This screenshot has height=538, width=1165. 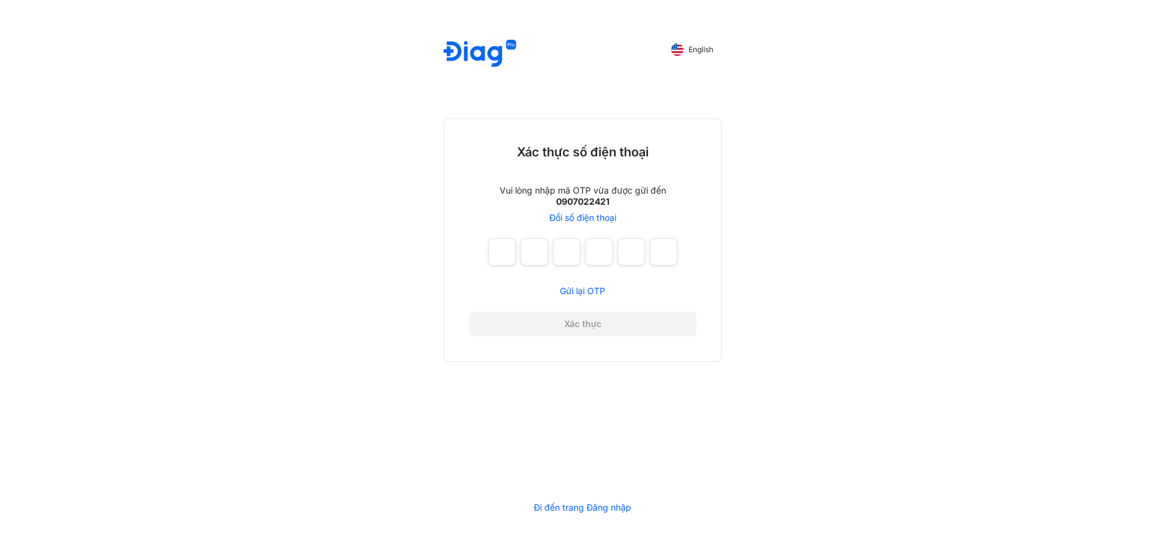 I want to click on p: Vui lòng nhập mã OTP vừa được gửi đến, so click(x=583, y=191).